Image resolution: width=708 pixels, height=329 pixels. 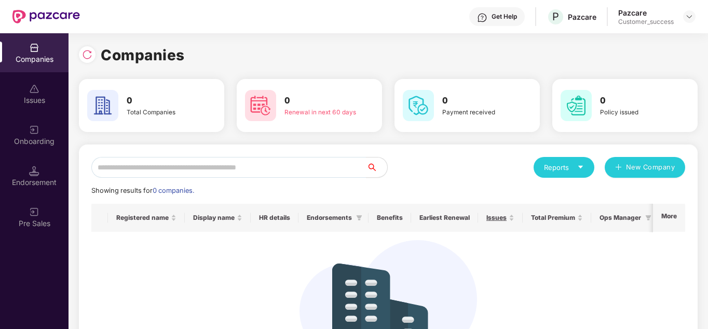 I want to click on span: P, so click(x=555, y=17).